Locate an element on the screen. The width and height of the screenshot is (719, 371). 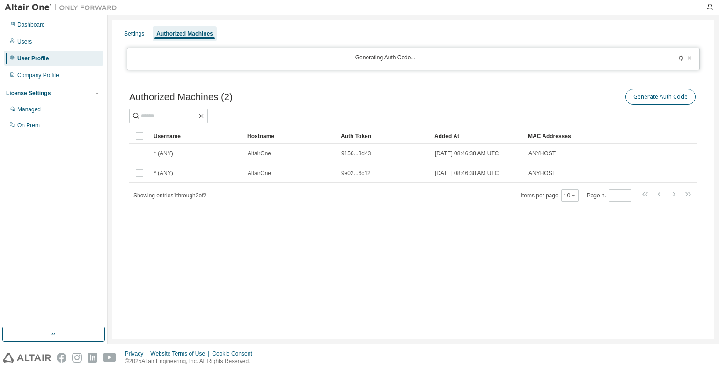
button: 10 is located at coordinates (570, 196).